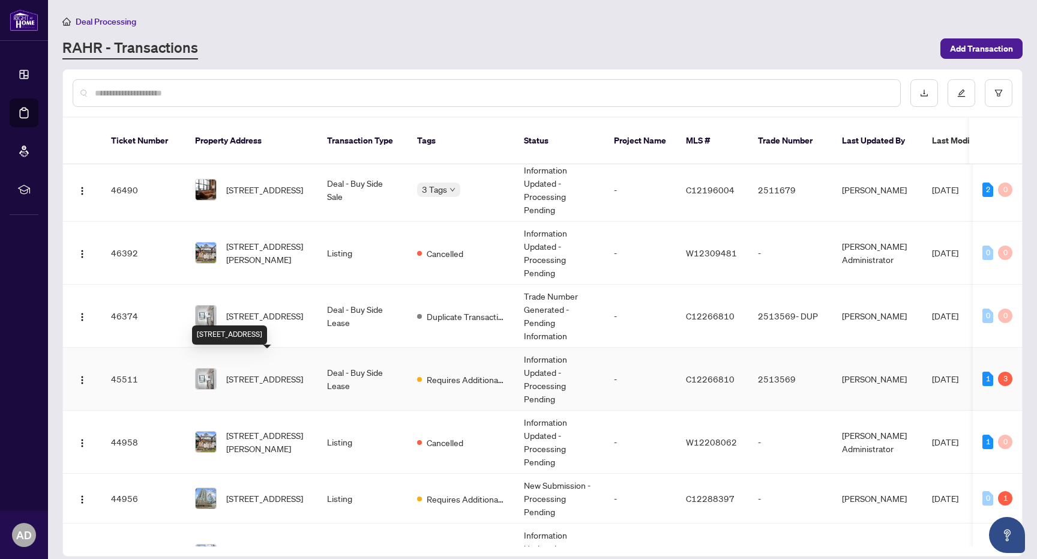 This screenshot has width=1037, height=559. What do you see at coordinates (961, 93) in the screenshot?
I see `button: edit` at bounding box center [961, 93].